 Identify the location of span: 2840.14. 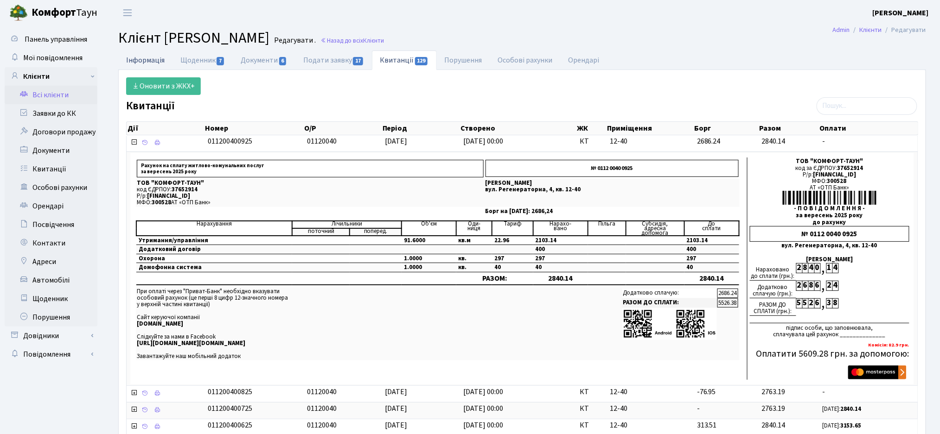
(773, 426).